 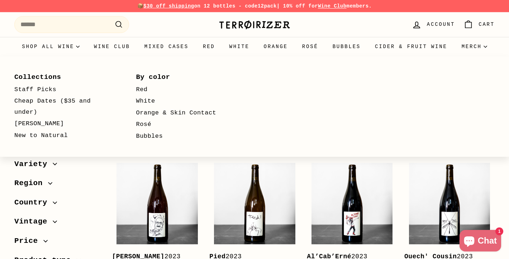 What do you see at coordinates (433, 24) in the screenshot?
I see `a: Account` at bounding box center [433, 24].